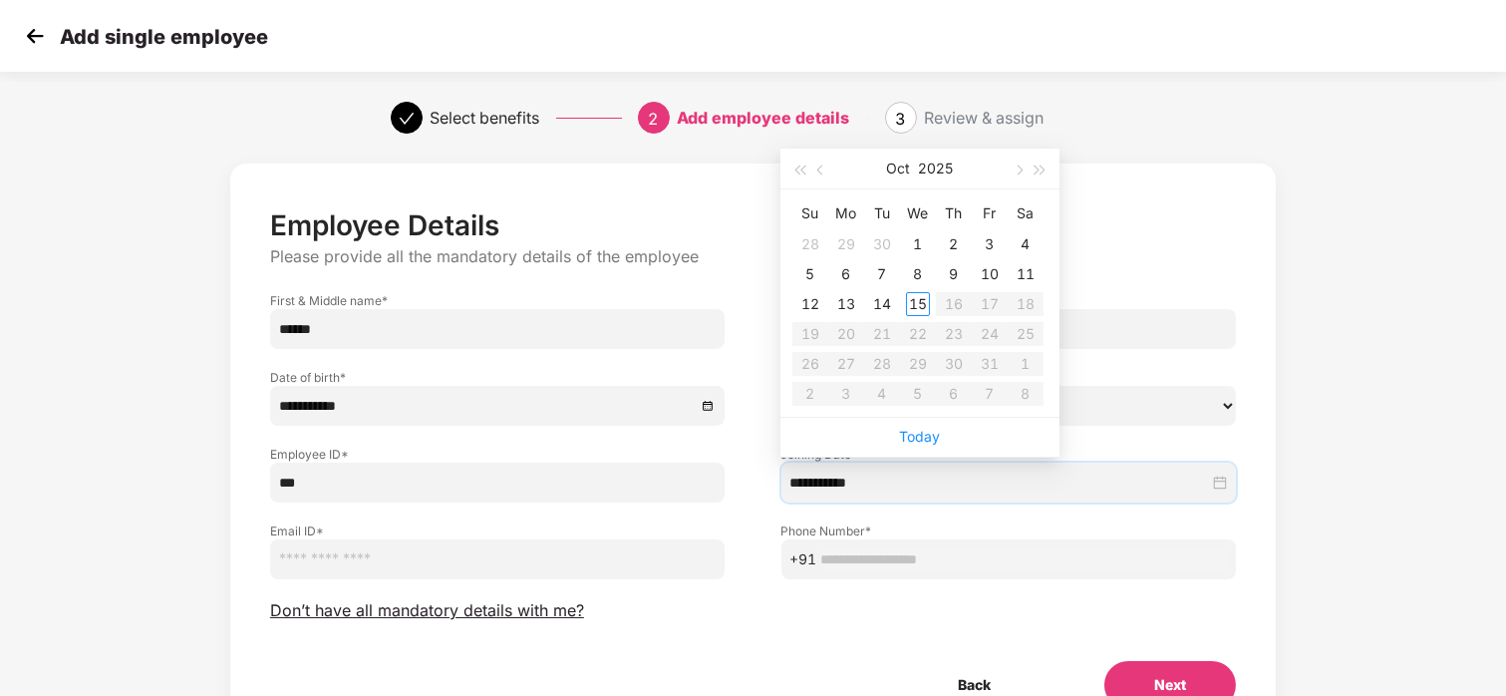  I want to click on label: Phone Number, so click(1009, 530).